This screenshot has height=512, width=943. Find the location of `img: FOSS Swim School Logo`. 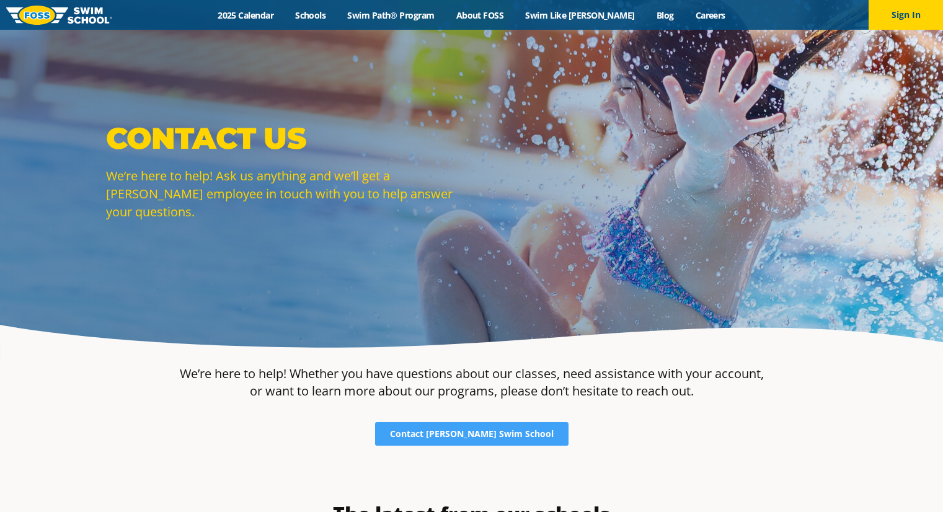

img: FOSS Swim School Logo is located at coordinates (59, 15).